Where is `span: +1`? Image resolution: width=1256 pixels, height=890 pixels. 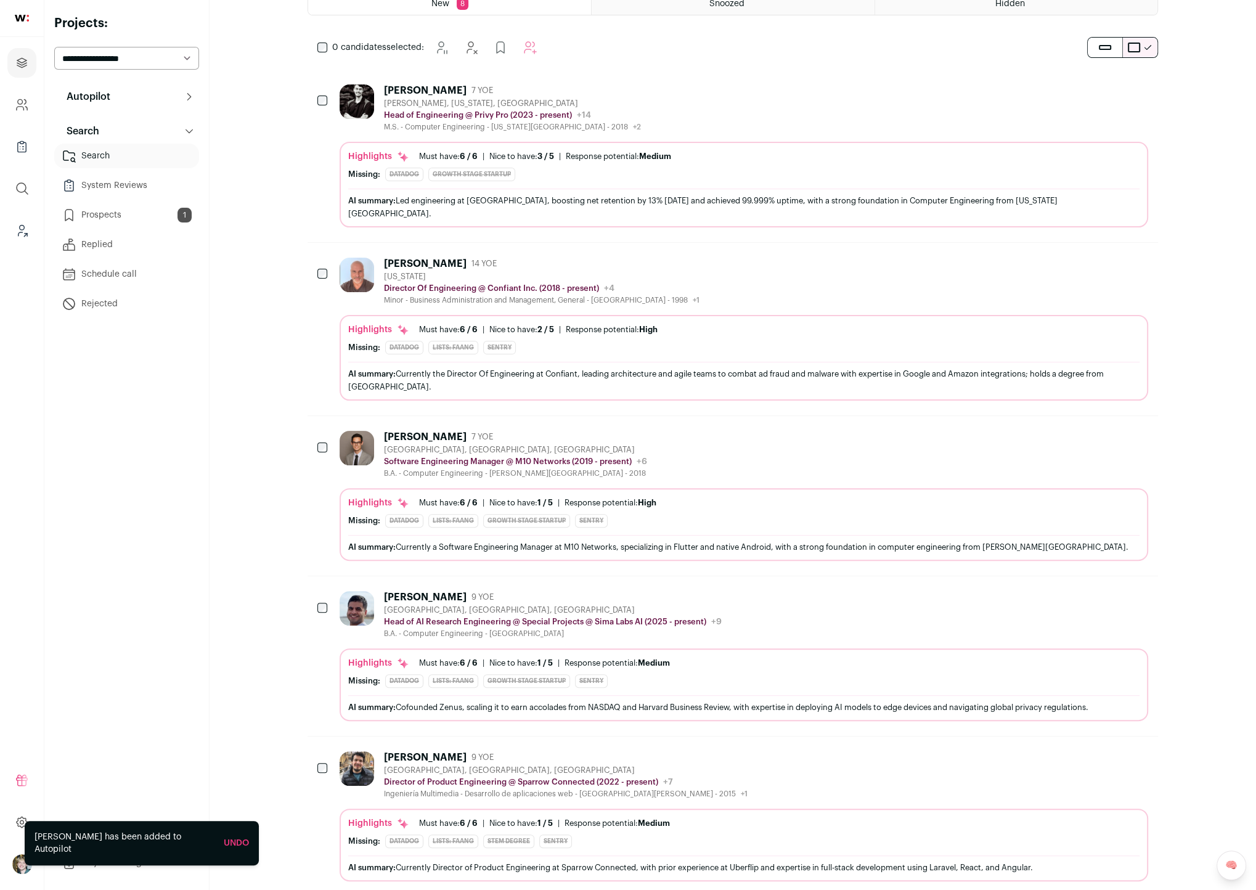 span: +1 is located at coordinates (744, 794).